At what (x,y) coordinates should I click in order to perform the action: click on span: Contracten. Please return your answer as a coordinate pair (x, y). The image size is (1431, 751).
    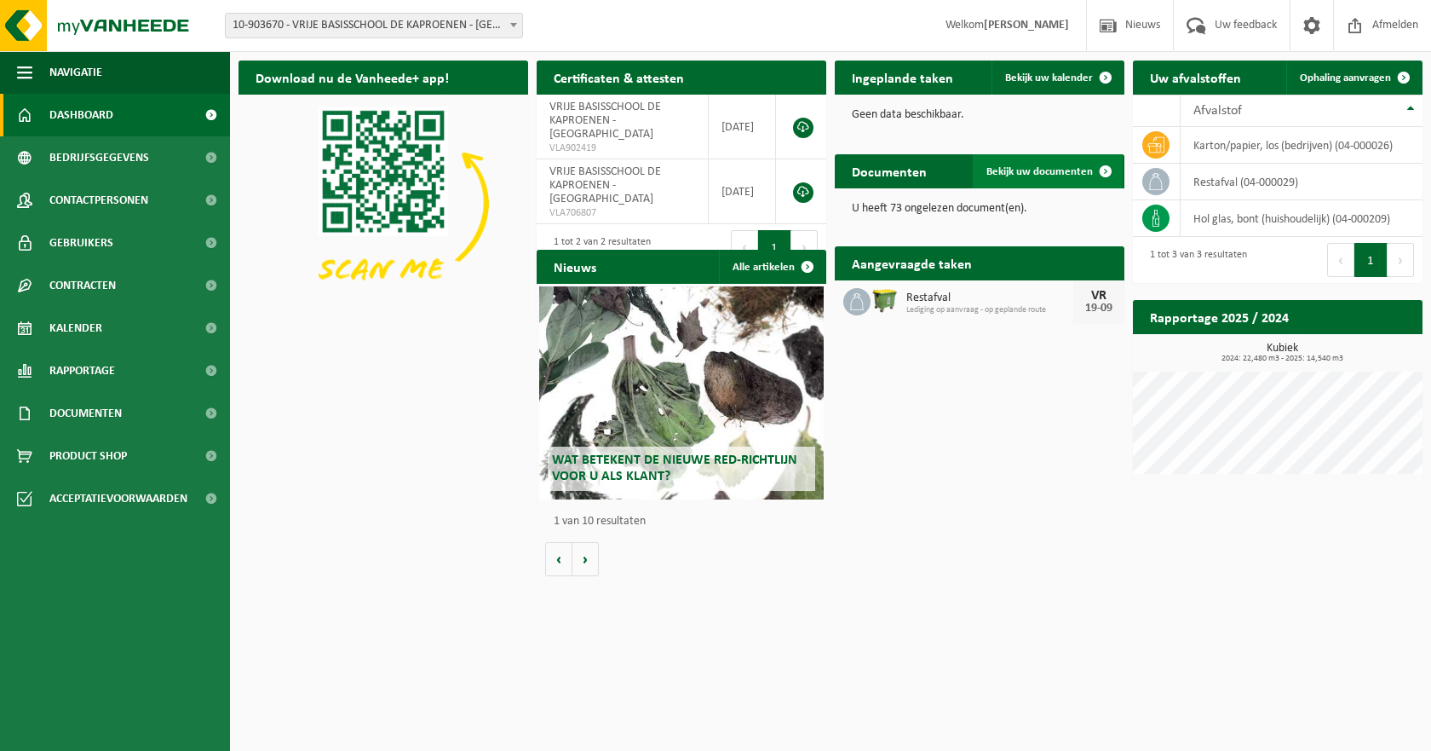
    Looking at the image, I should click on (83, 285).